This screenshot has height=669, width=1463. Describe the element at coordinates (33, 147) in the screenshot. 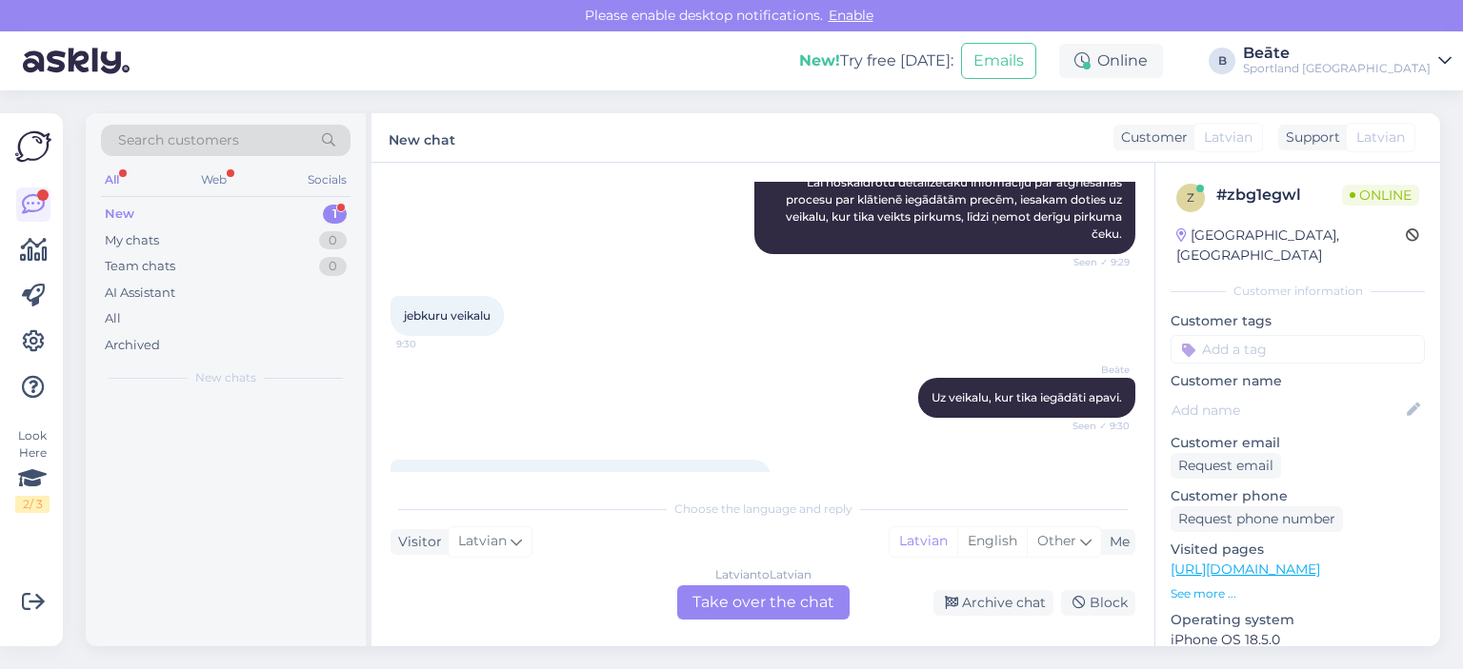

I see `img: Askly Logo` at that location.